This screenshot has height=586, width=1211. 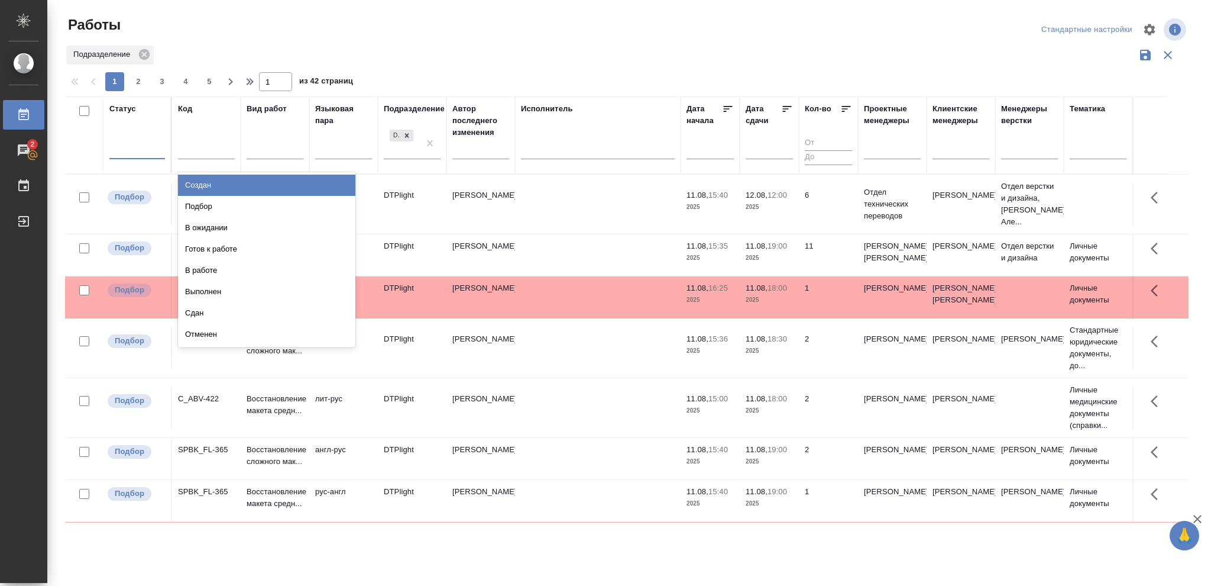 What do you see at coordinates (777, 195) in the screenshot?
I see `p: 12:00` at bounding box center [777, 195].